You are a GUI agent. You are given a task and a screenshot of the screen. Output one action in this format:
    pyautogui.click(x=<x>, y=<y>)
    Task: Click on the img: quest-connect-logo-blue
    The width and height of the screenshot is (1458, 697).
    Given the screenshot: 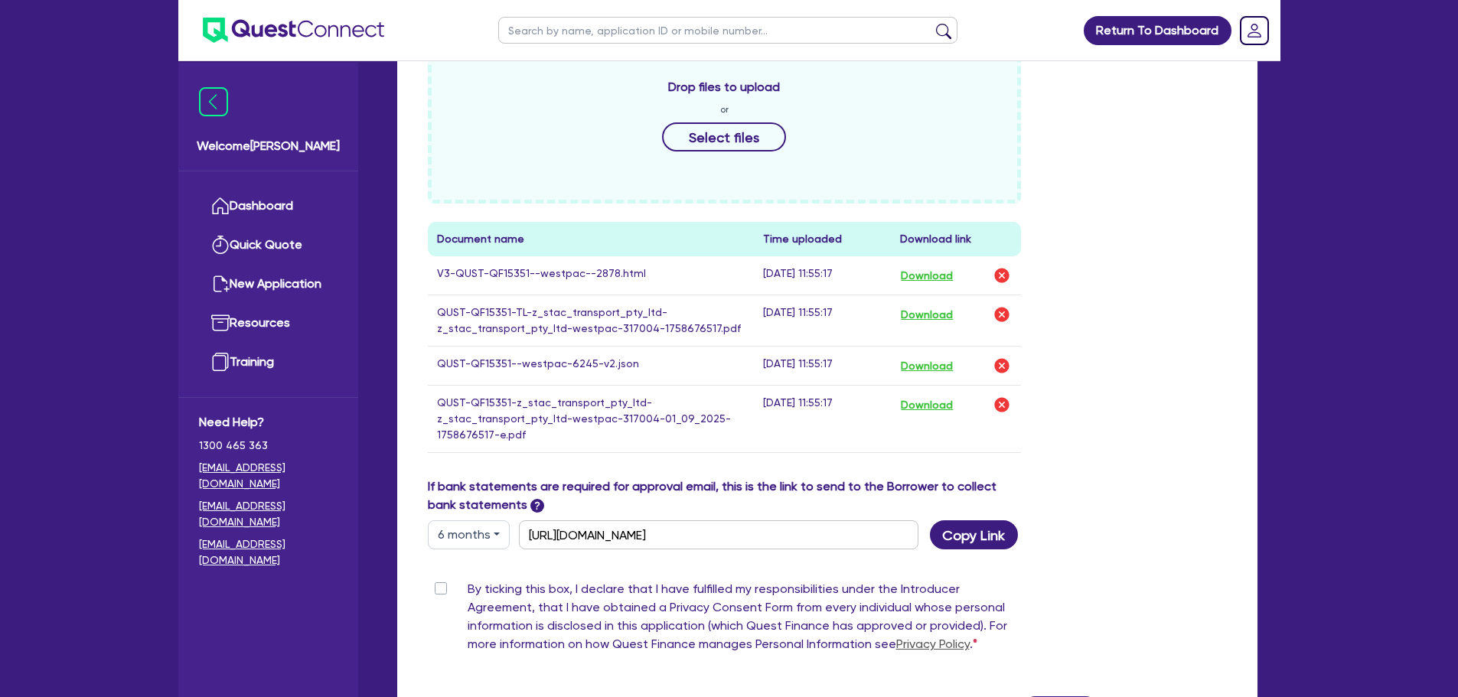 What is the action you would take?
    pyautogui.click(x=293, y=30)
    